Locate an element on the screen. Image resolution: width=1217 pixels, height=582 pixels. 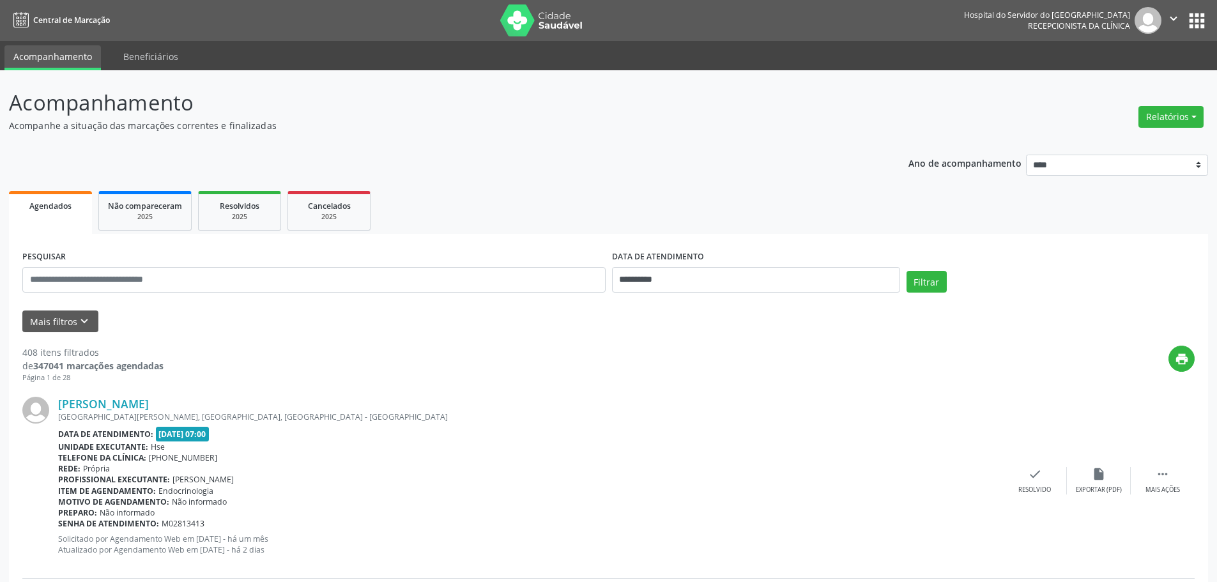
p: Ano de acompanhamento is located at coordinates (965, 162).